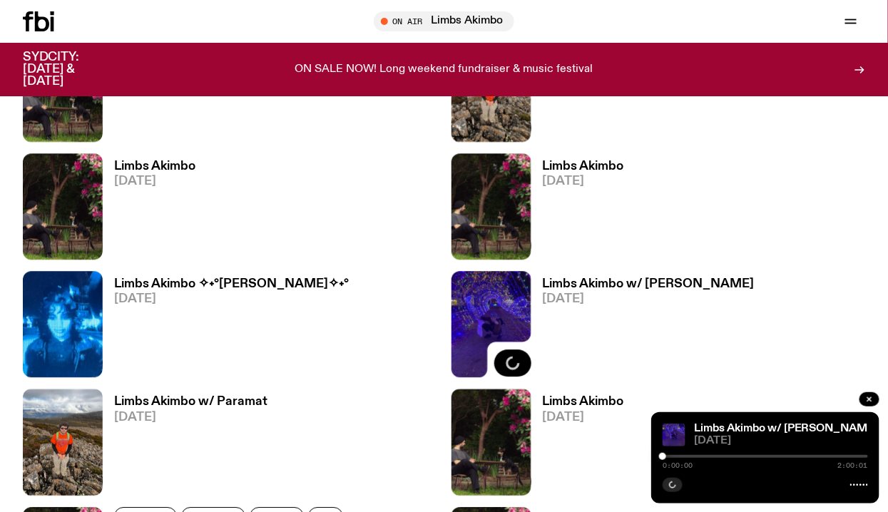 The image size is (888, 512). I want to click on button: On AirLimbs Akimbo, so click(444, 21).